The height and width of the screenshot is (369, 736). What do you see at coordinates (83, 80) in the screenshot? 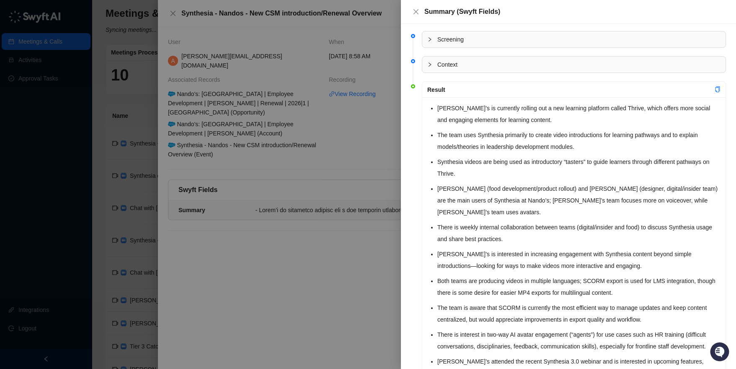
I see `div: Start new chat` at bounding box center [83, 80].